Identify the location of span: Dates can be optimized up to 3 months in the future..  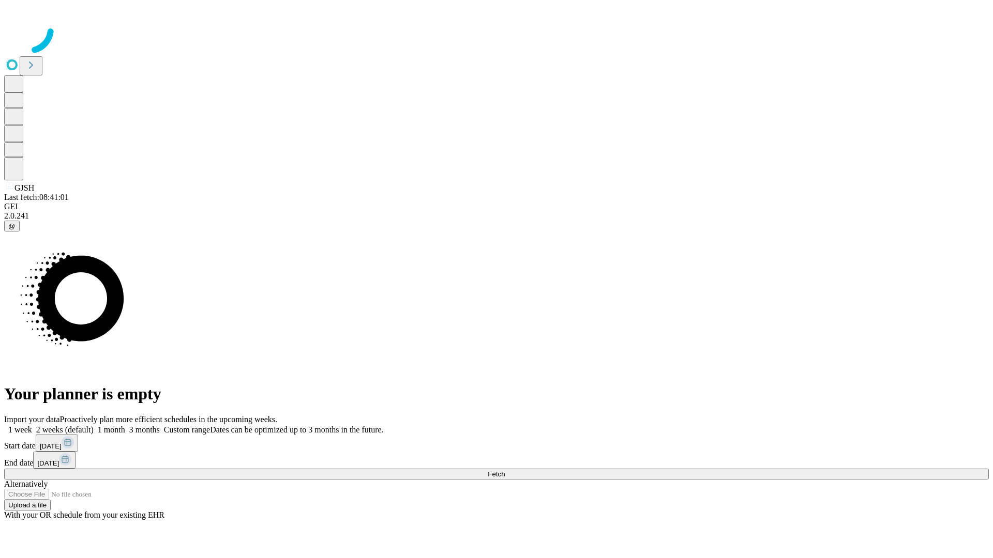
(296, 430).